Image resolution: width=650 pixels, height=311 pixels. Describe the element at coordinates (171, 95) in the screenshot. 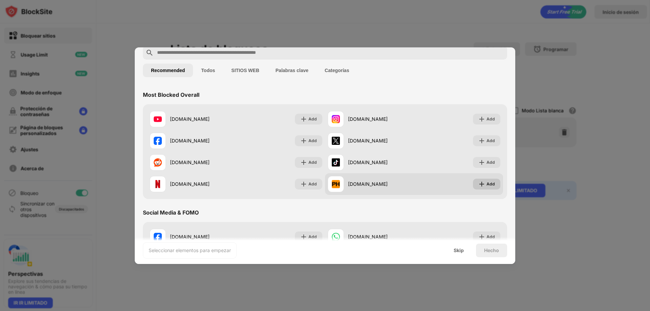

I see `div: Most Blocked Overall` at that location.